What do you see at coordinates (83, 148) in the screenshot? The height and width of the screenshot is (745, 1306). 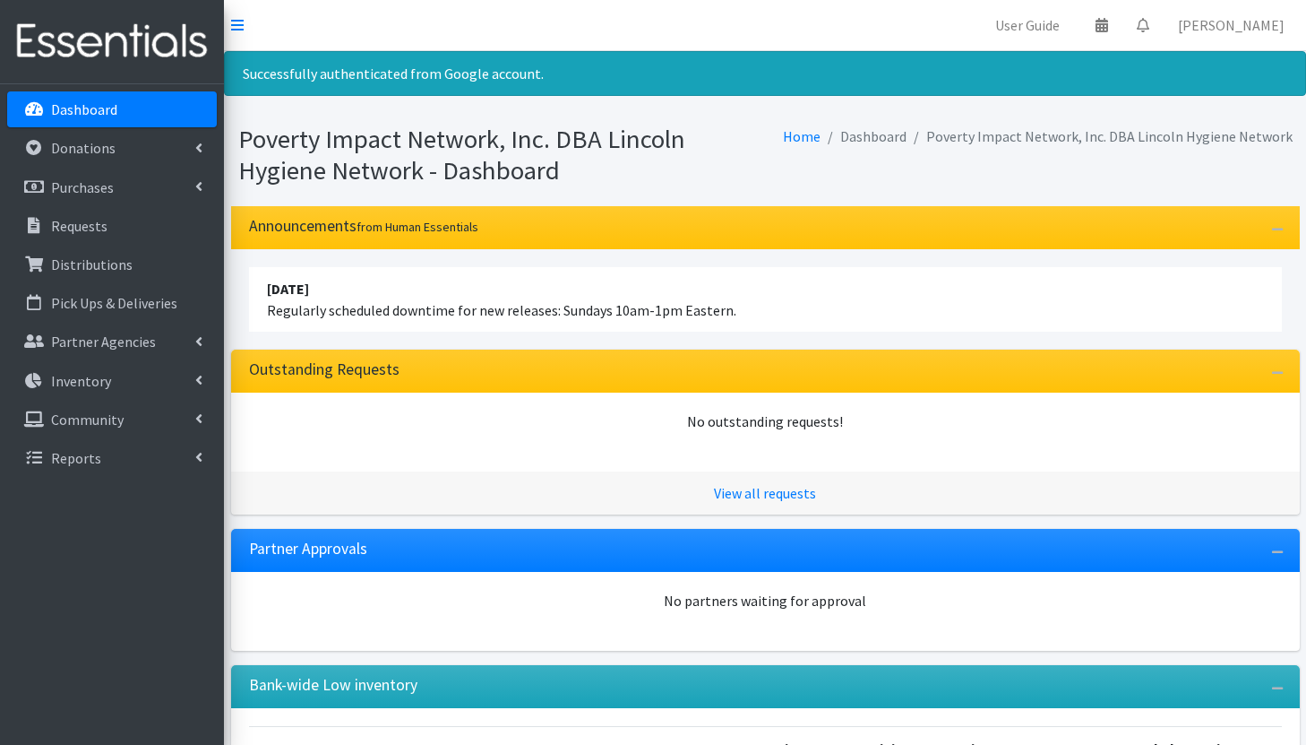 I see `p: Donations` at bounding box center [83, 148].